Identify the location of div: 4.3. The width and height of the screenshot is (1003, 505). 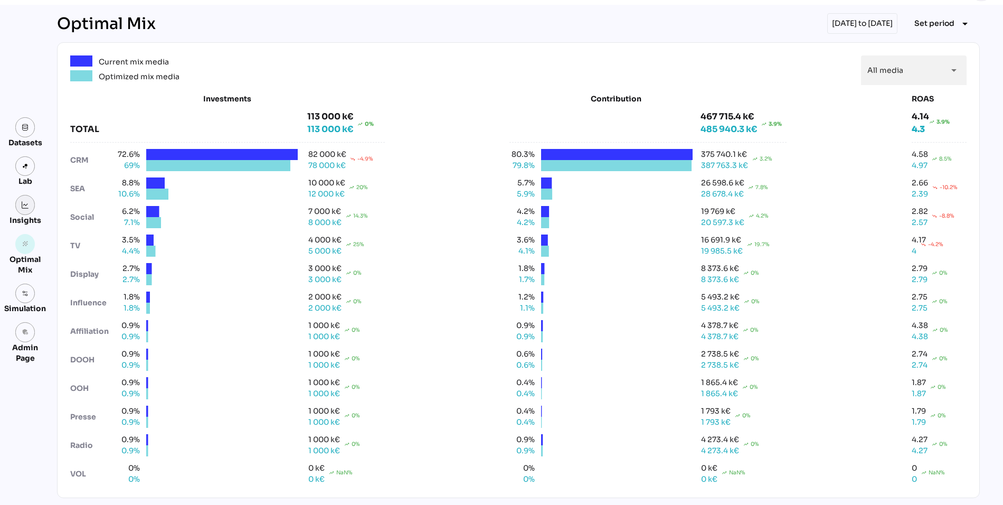
(918, 129).